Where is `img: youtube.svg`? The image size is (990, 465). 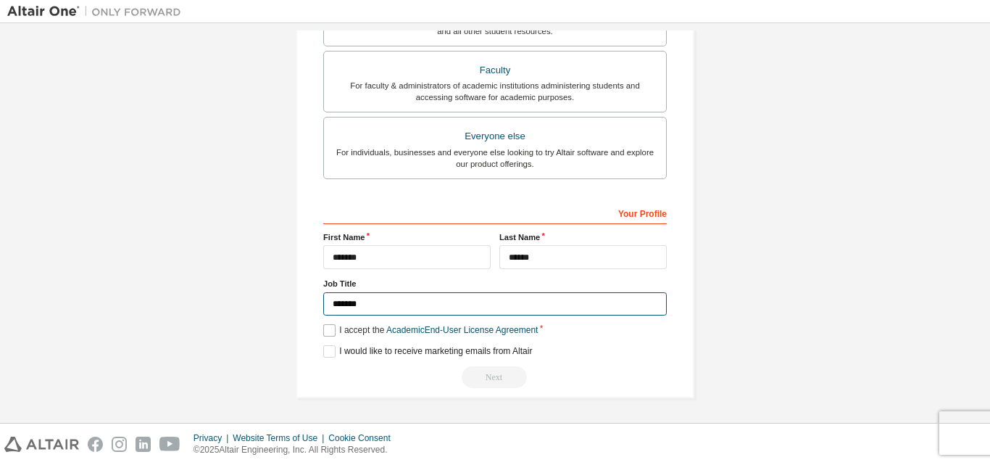
img: youtube.svg is located at coordinates (170, 443).